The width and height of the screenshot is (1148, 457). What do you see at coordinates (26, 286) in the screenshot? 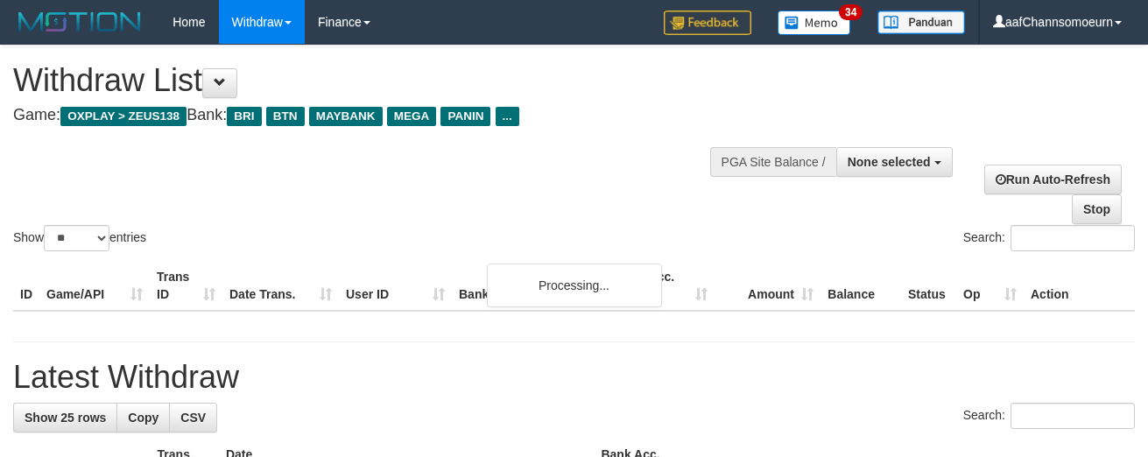
I see `th: ID` at bounding box center [26, 286].